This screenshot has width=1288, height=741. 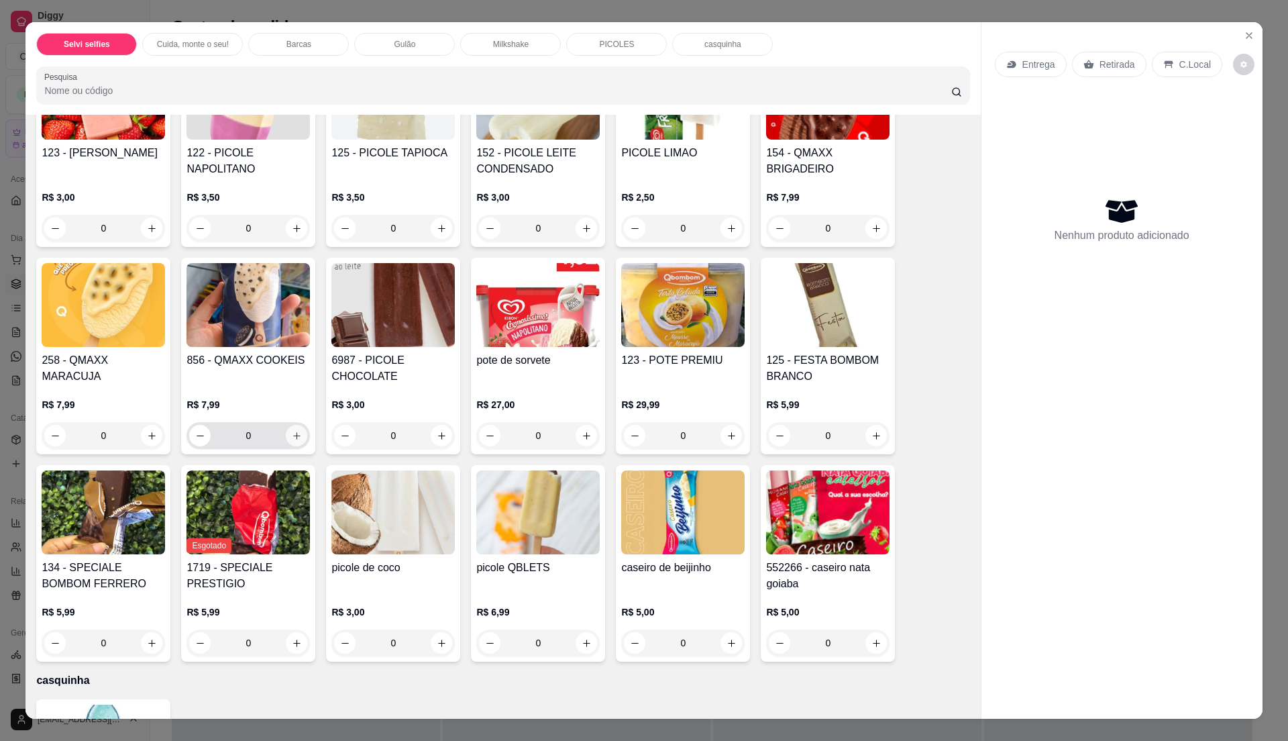 What do you see at coordinates (393, 568) in the screenshot?
I see `h4: picole de coco` at bounding box center [393, 568].